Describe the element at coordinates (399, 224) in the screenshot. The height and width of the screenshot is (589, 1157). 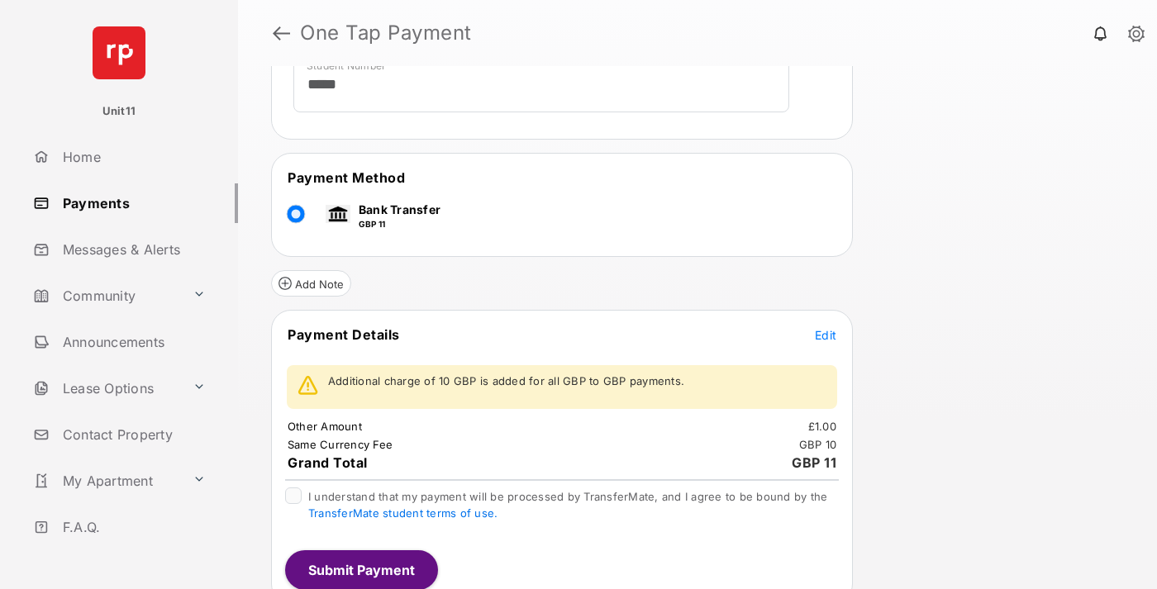
I see `p: GBP 11` at that location.